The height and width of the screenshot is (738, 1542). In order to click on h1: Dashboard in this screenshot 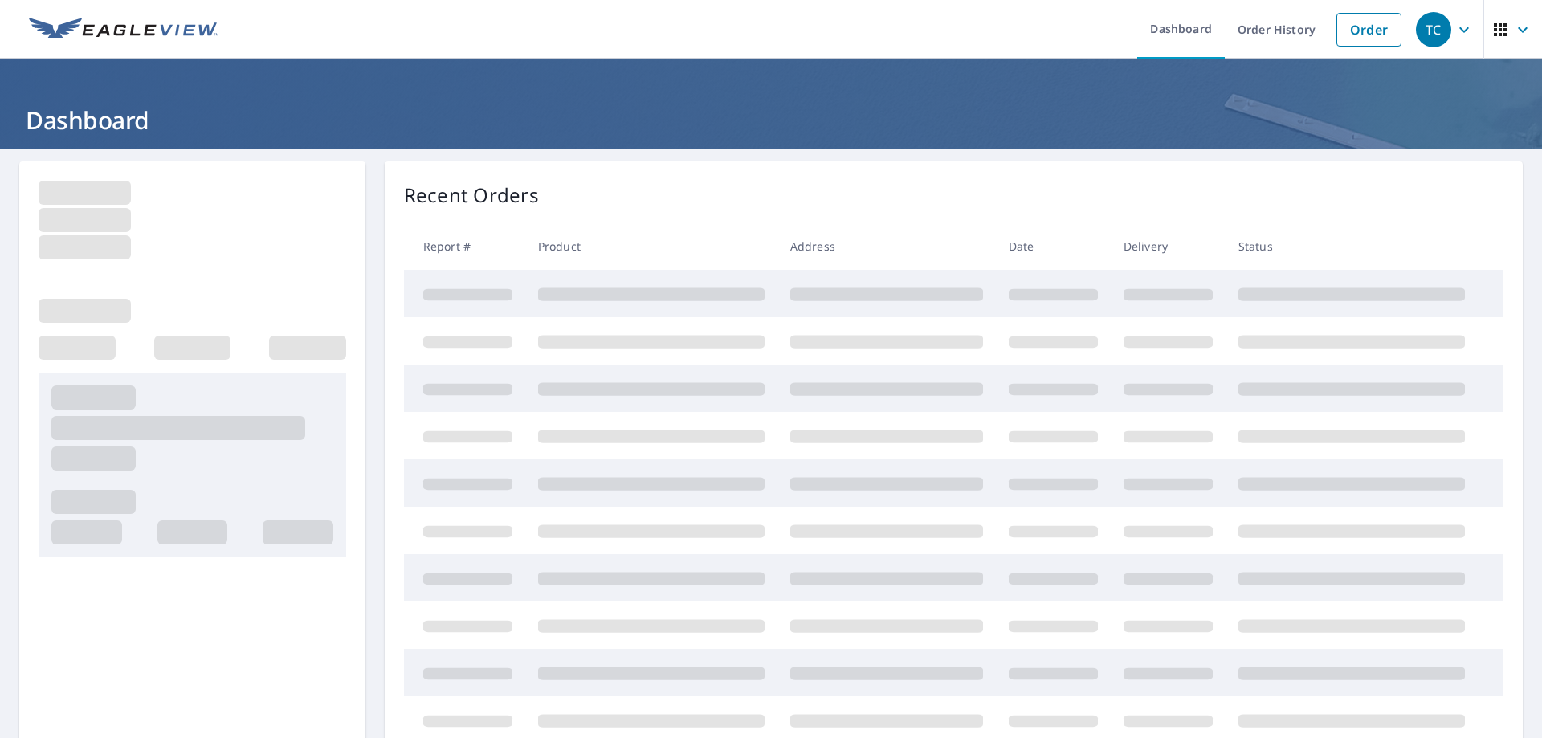, I will do `click(771, 120)`.